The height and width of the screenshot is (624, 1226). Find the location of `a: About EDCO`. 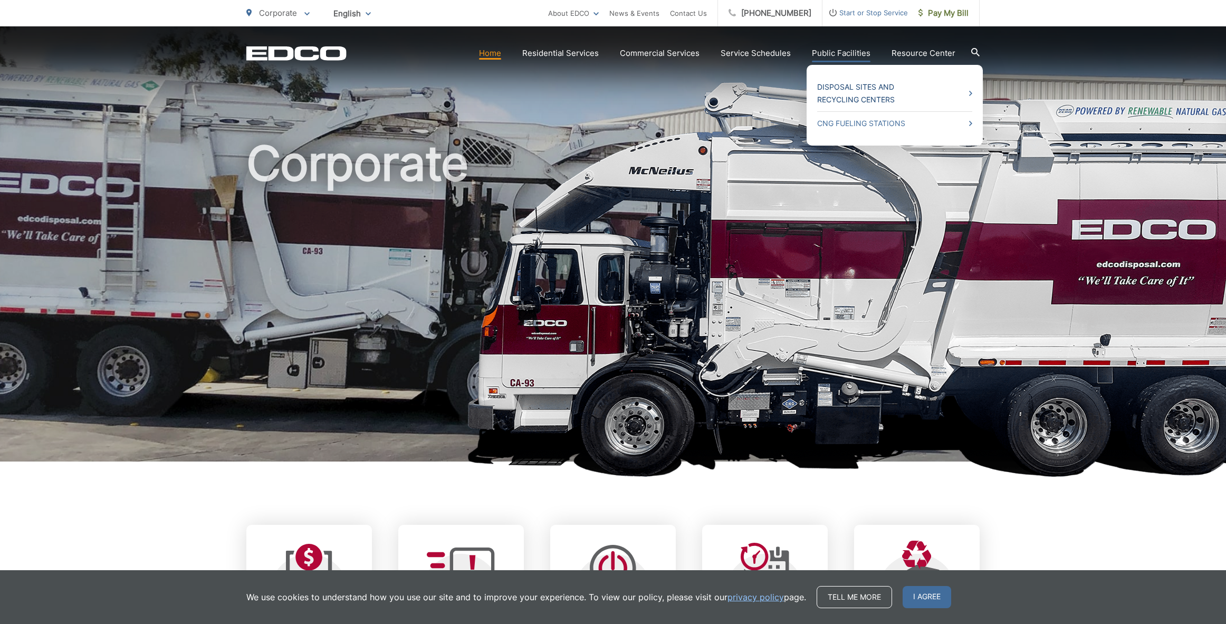

a: About EDCO is located at coordinates (574, 13).